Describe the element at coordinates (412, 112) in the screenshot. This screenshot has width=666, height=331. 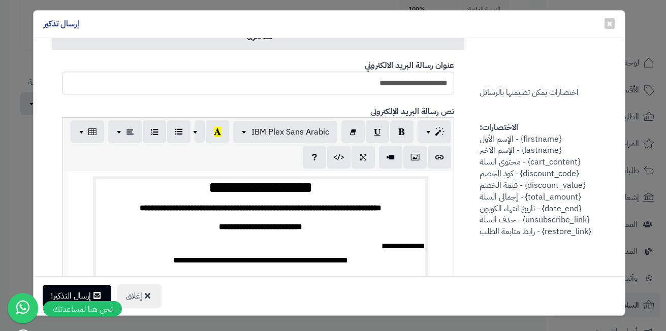
I see `b: نص رسالة البريد الإلكتروني` at that location.